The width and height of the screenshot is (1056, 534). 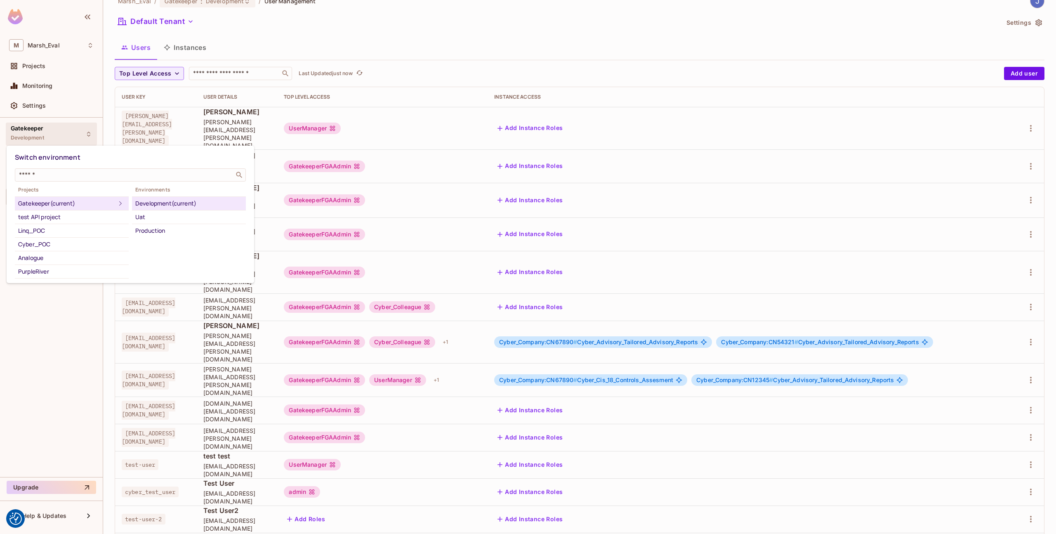 I want to click on span: Switch environment, so click(x=47, y=157).